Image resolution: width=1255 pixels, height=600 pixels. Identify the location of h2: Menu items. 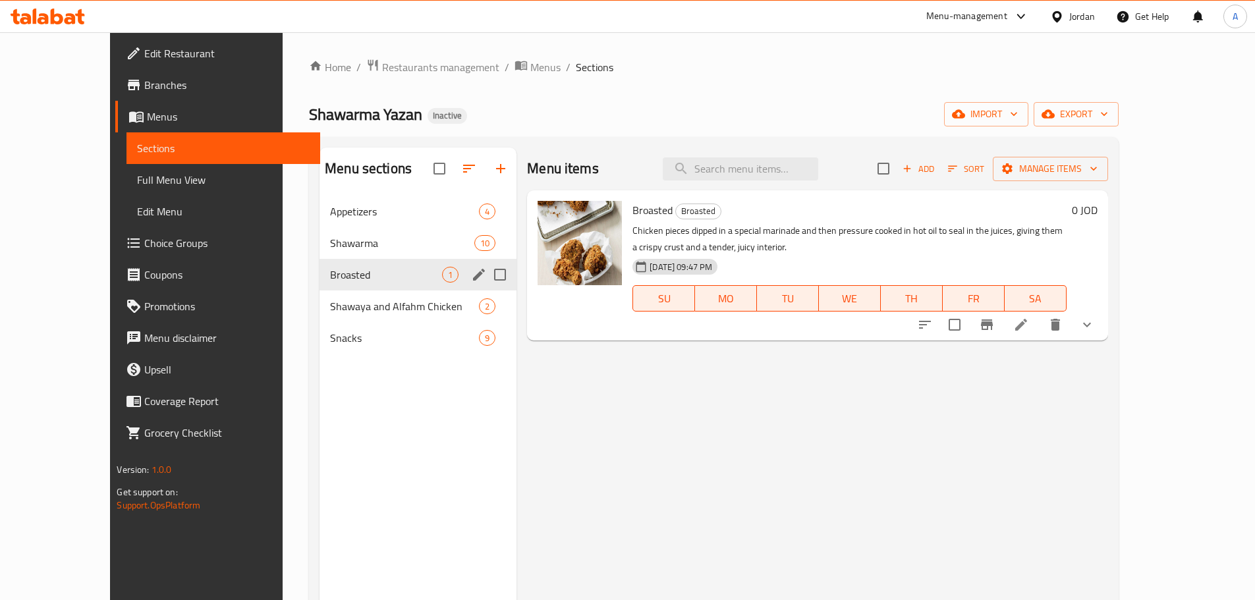
(563, 169).